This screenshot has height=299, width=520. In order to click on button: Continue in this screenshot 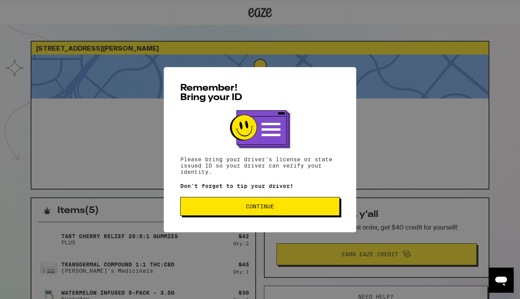, I will do `click(260, 207)`.